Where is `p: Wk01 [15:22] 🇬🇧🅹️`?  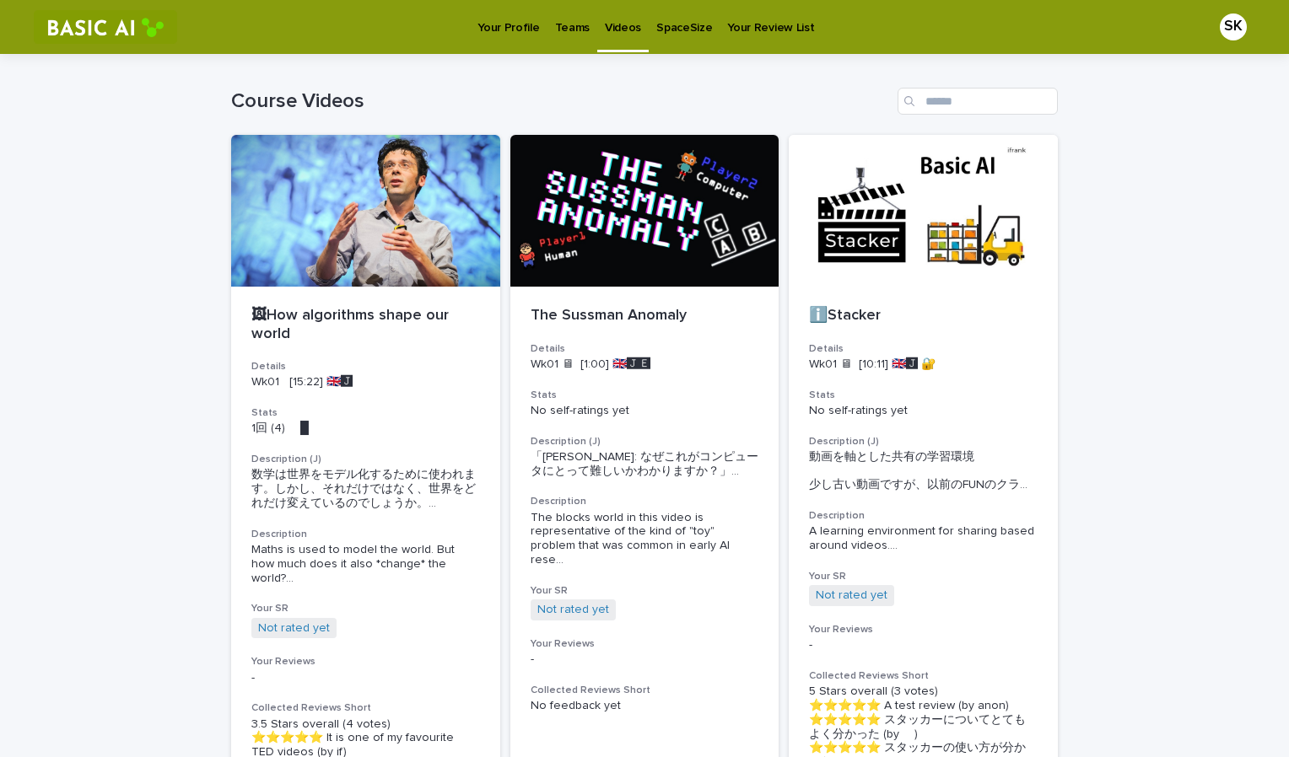
p: Wk01 [15:22] 🇬🇧🅹️ is located at coordinates (365, 382).